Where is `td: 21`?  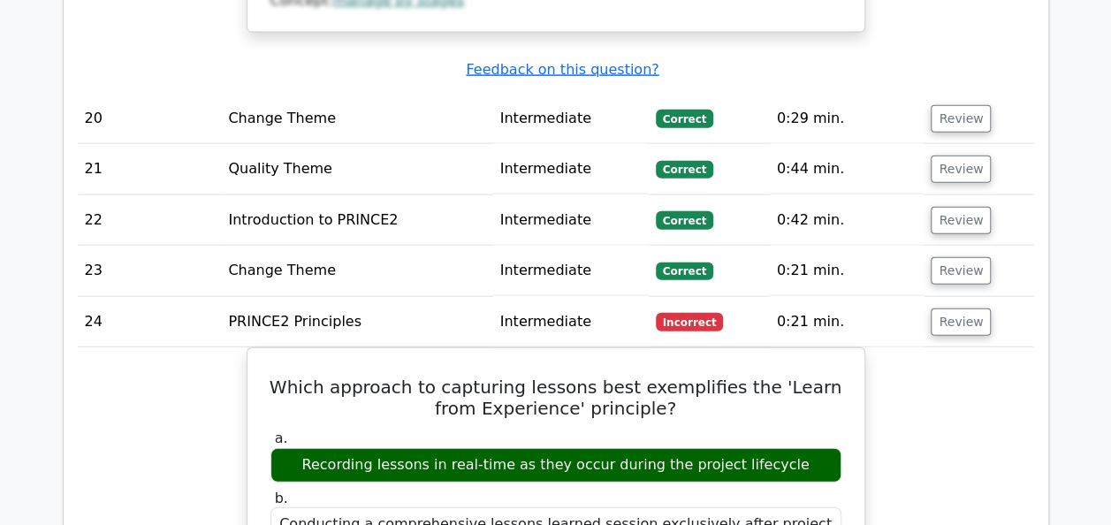 td: 21 is located at coordinates (149, 169).